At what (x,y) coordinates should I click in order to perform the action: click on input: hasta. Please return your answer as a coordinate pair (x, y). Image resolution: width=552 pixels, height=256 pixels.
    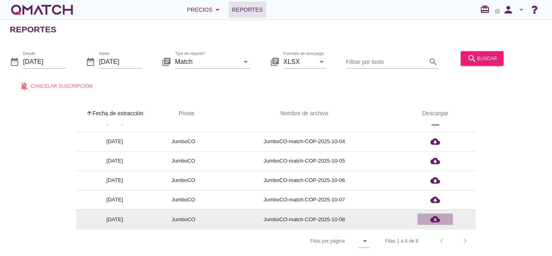
    Looking at the image, I should click on (120, 61).